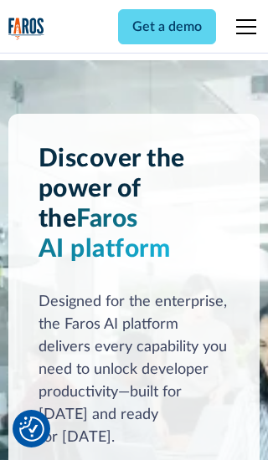 This screenshot has height=460, width=268. I want to click on img: Logo of the analytics and reporting company Faros., so click(26, 29).